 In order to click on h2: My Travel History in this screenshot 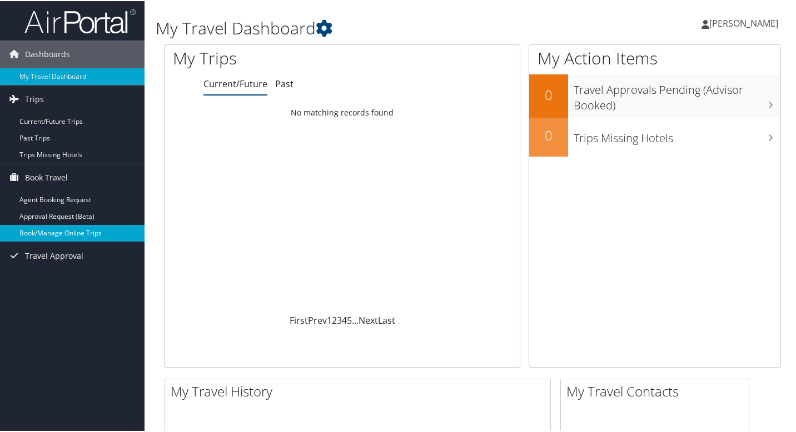, I will do `click(360, 391)`.